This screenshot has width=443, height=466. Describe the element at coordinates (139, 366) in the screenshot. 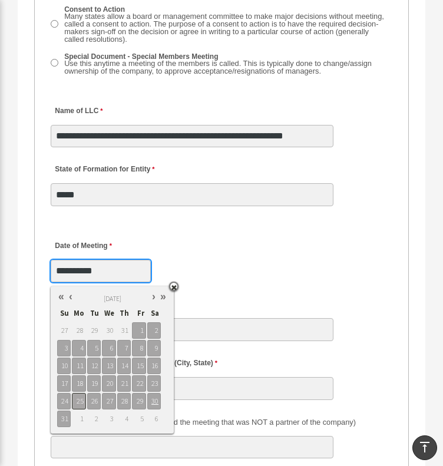

I see `span: 15` at that location.